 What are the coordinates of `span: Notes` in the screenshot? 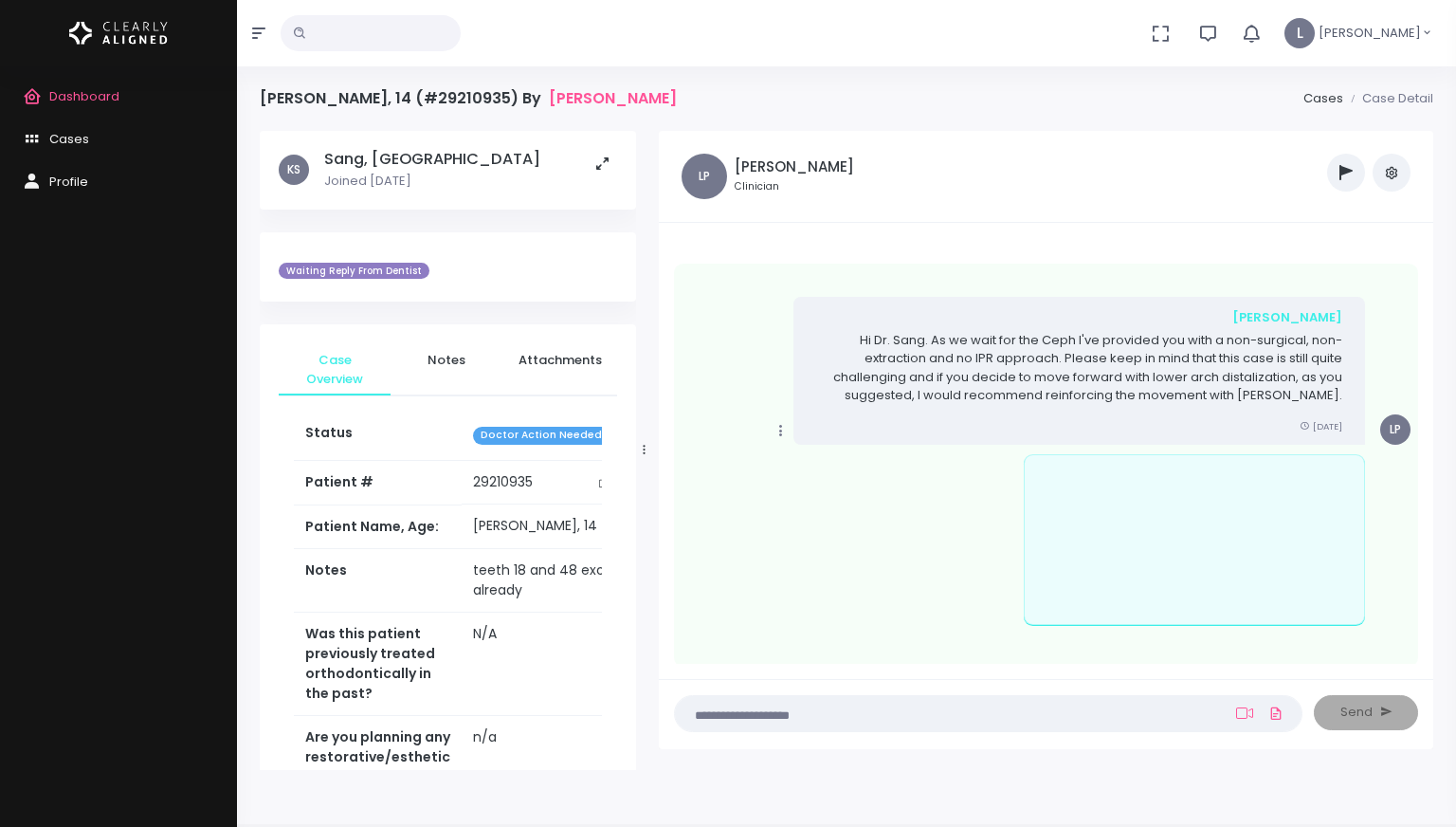 It's located at (447, 360).